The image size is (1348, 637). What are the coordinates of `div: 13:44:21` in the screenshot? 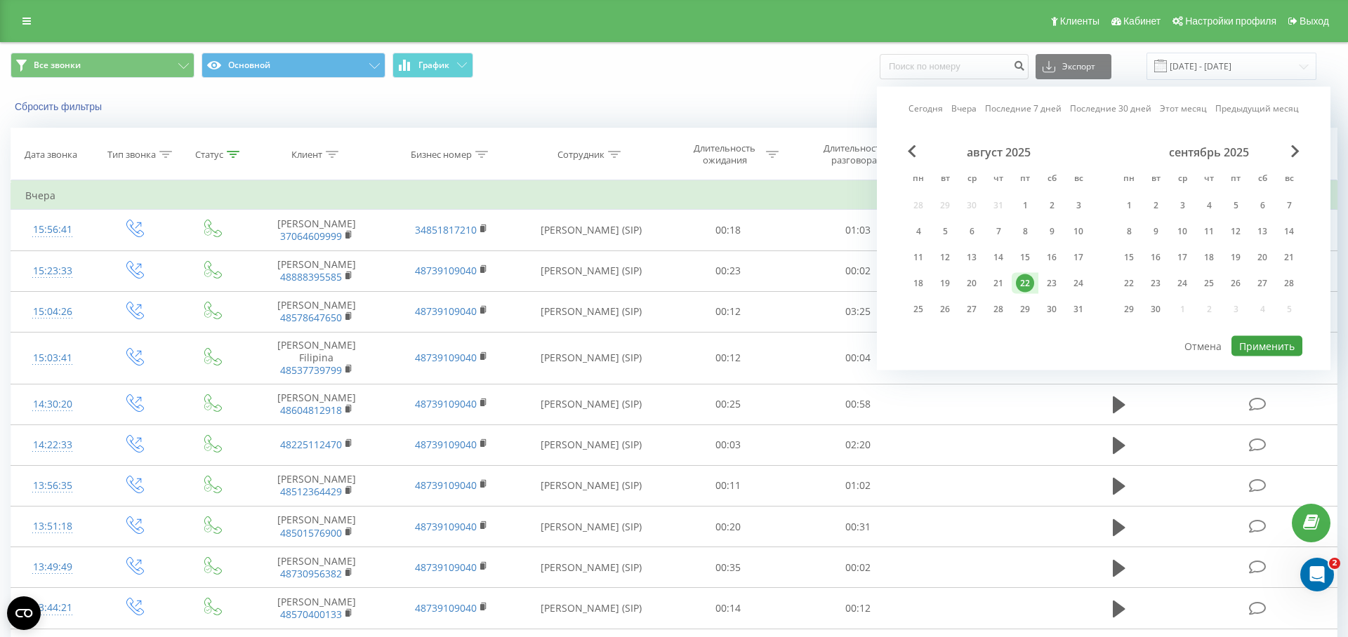 It's located at (53, 608).